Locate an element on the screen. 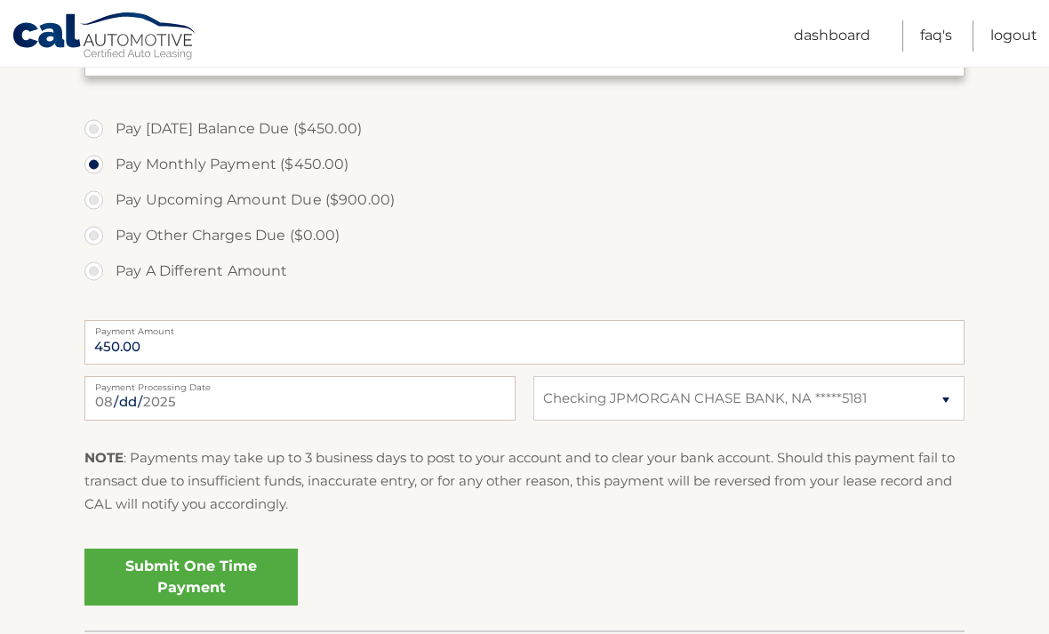  label: Pay A Different Amount is located at coordinates (525, 271).